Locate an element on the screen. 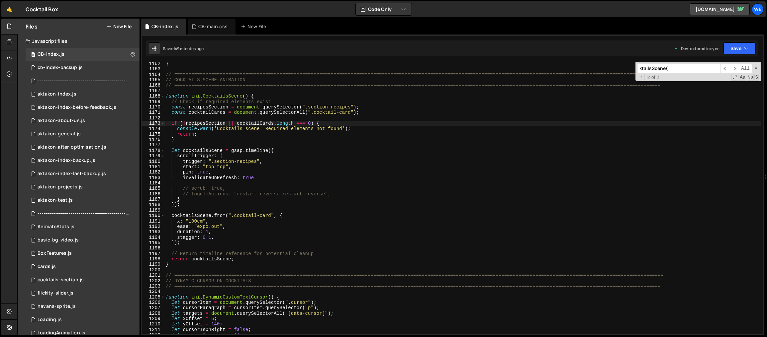 The image size is (767, 337). span: CaseSensitive Search is located at coordinates (742, 77).